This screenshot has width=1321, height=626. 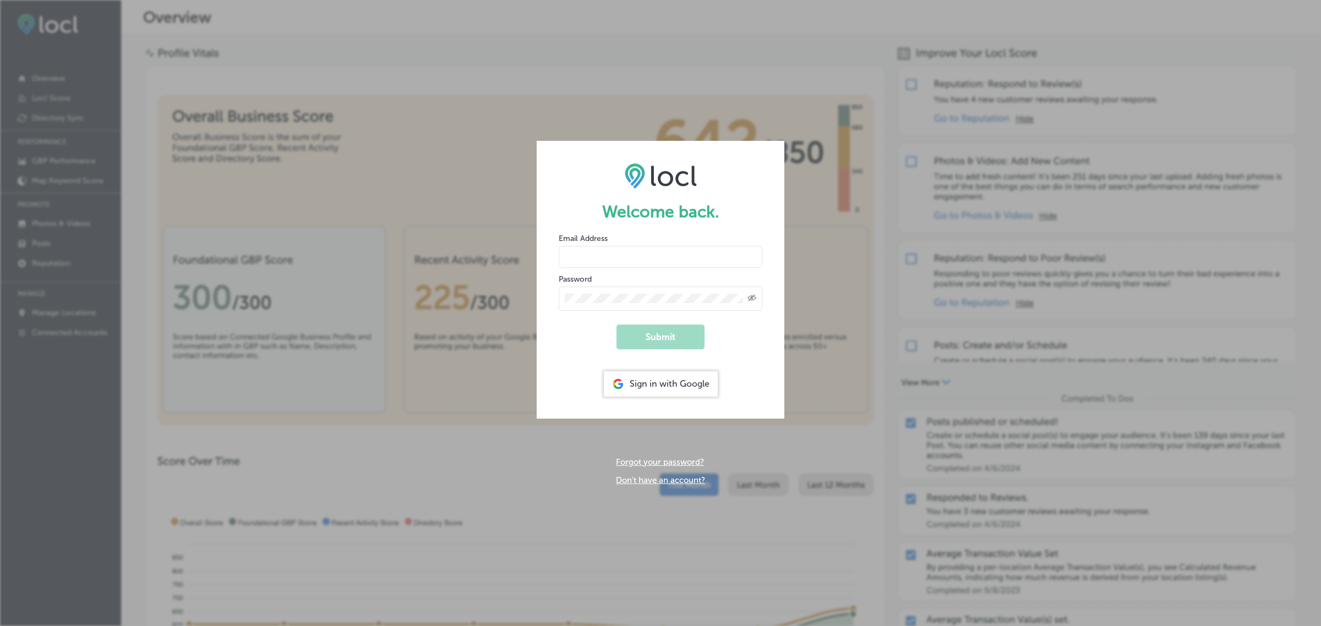 What do you see at coordinates (661, 384) in the screenshot?
I see `div: Sign in with Google` at bounding box center [661, 384].